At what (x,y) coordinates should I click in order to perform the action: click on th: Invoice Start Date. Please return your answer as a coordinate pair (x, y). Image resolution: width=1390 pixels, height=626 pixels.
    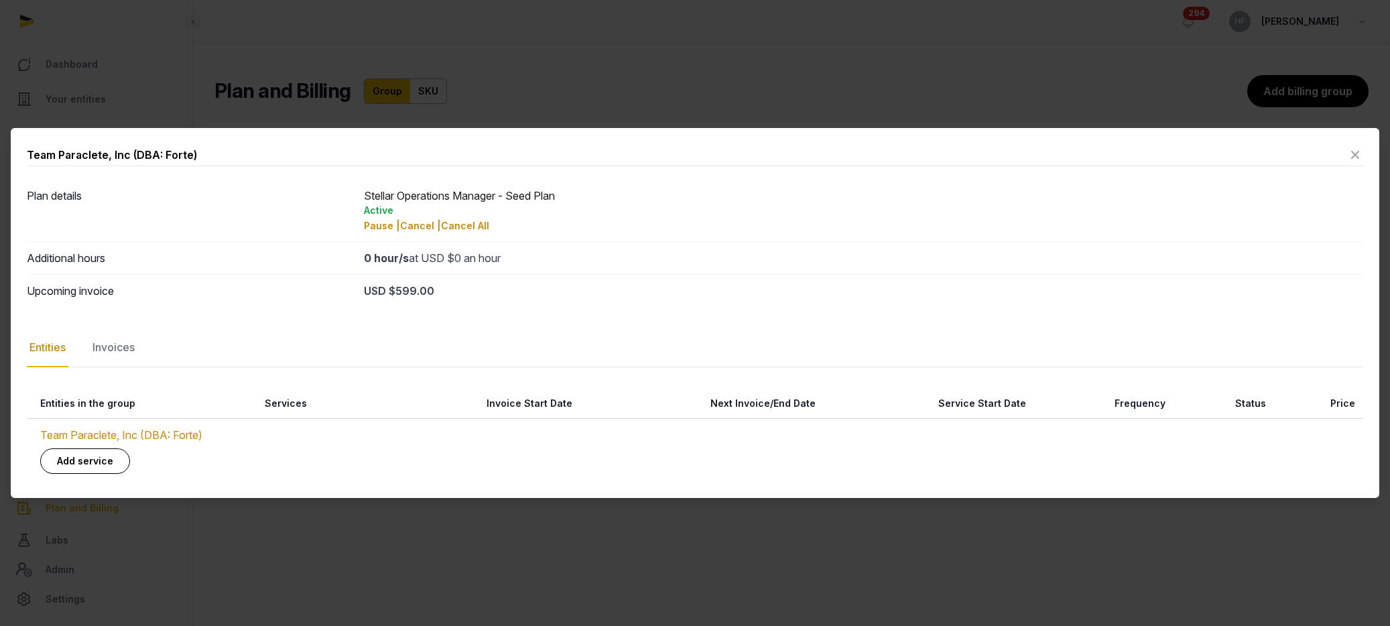
    Looking at the image, I should click on (477, 404).